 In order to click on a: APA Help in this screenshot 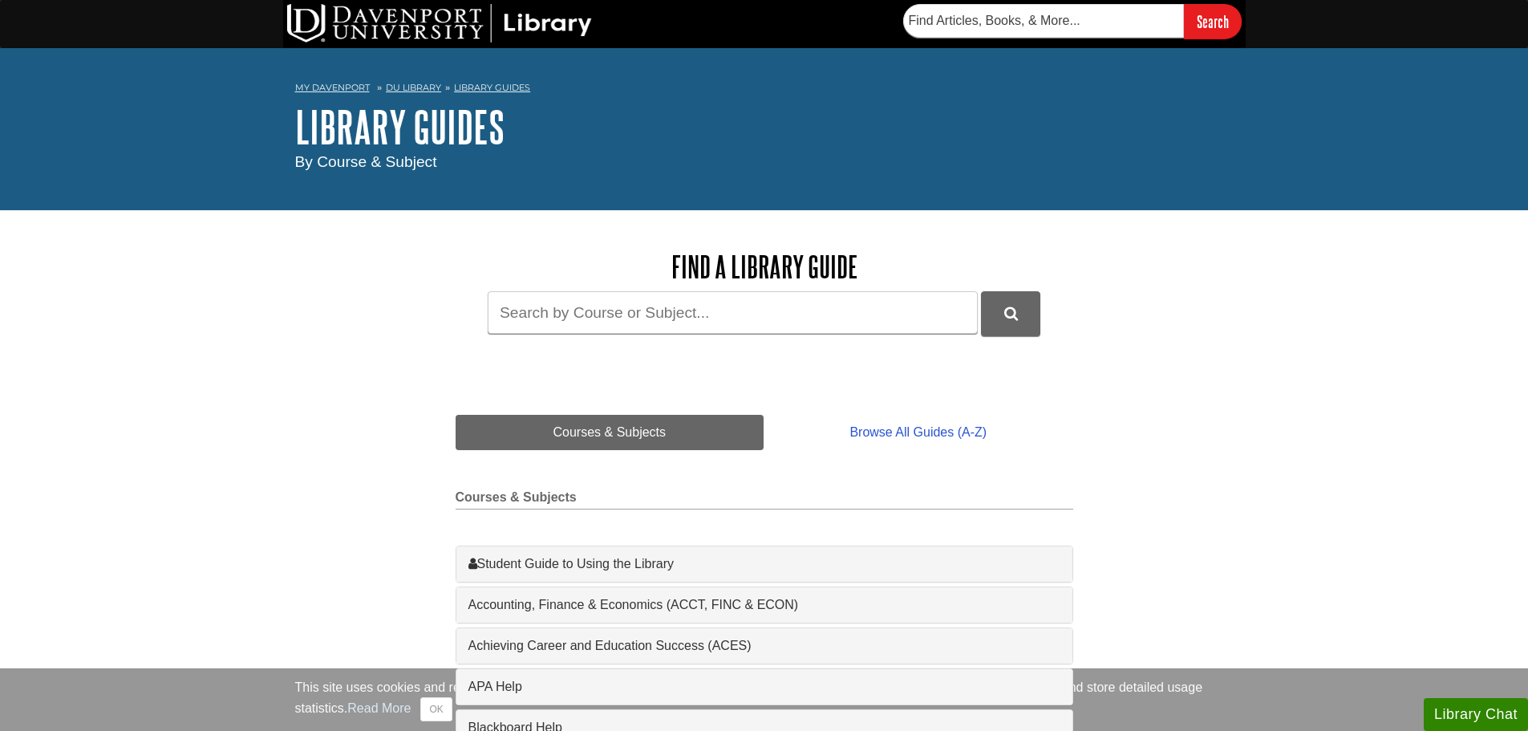, I will do `click(765, 687)`.